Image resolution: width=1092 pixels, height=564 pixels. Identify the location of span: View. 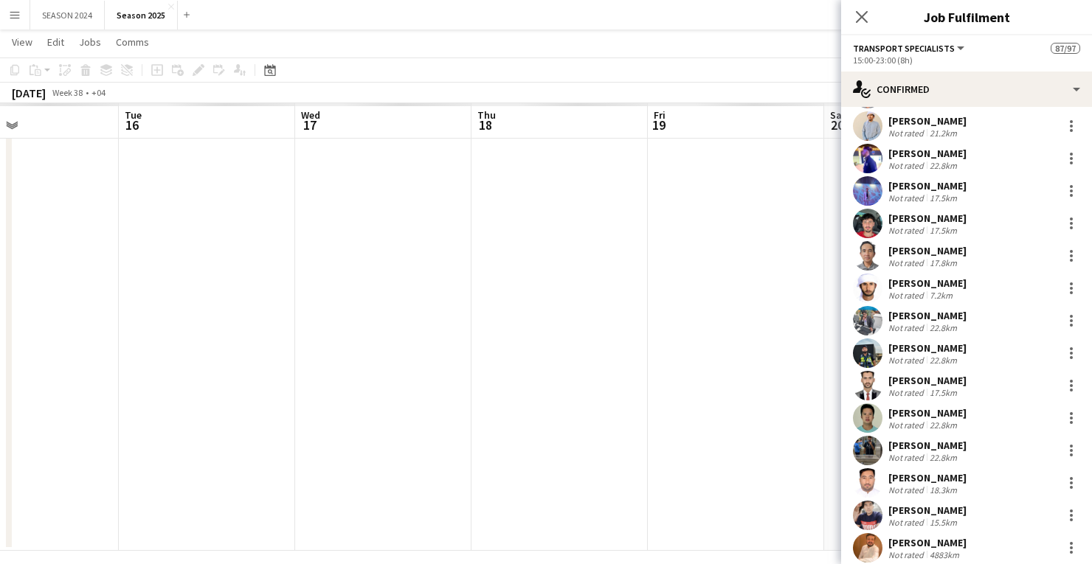
(22, 42).